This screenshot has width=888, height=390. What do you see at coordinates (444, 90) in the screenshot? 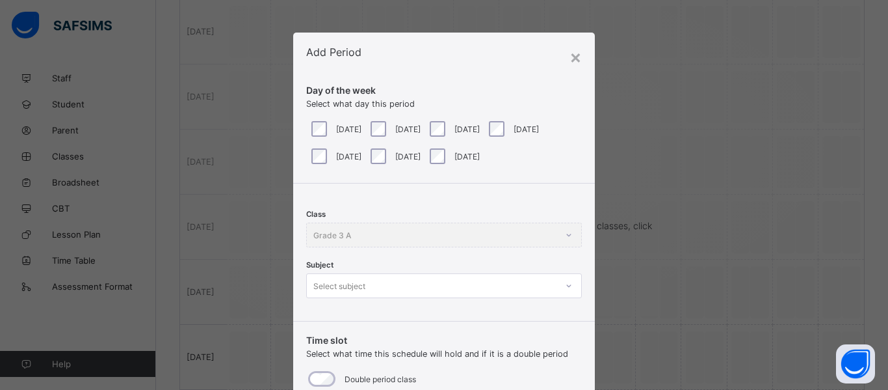
I see `span: Day of the week` at bounding box center [444, 90].